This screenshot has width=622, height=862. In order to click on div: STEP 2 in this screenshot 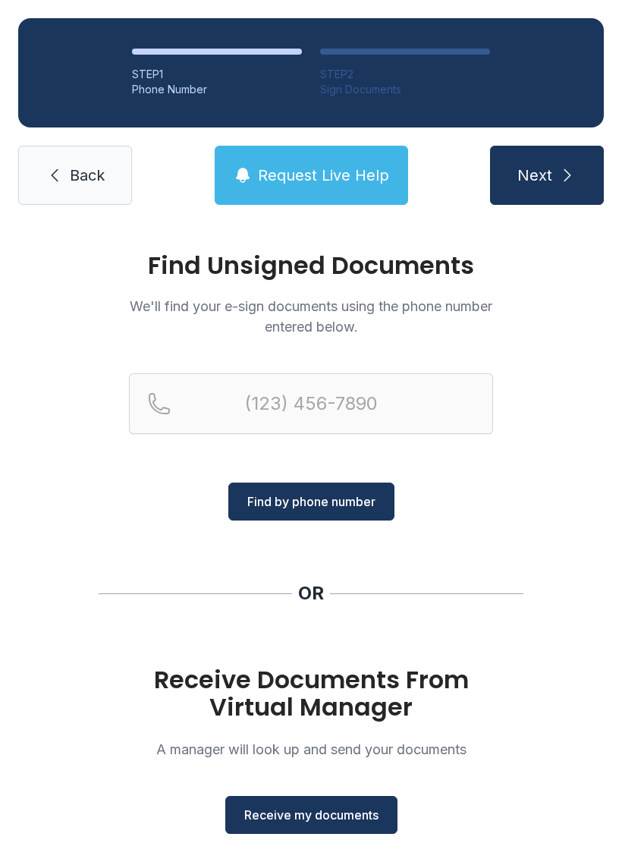, I will do `click(405, 74)`.